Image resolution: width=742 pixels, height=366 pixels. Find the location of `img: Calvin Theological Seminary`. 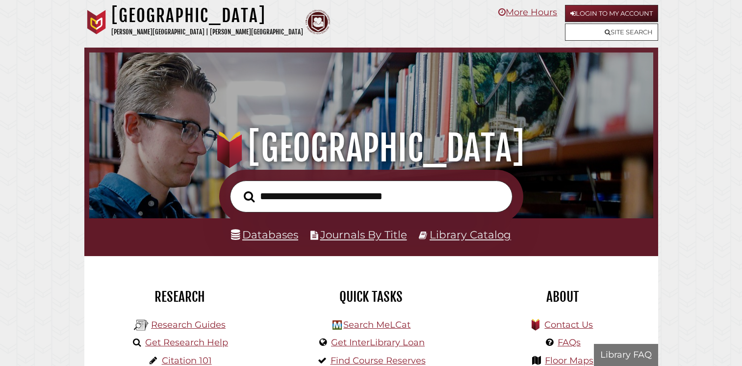

img: Calvin Theological Seminary is located at coordinates (318, 22).